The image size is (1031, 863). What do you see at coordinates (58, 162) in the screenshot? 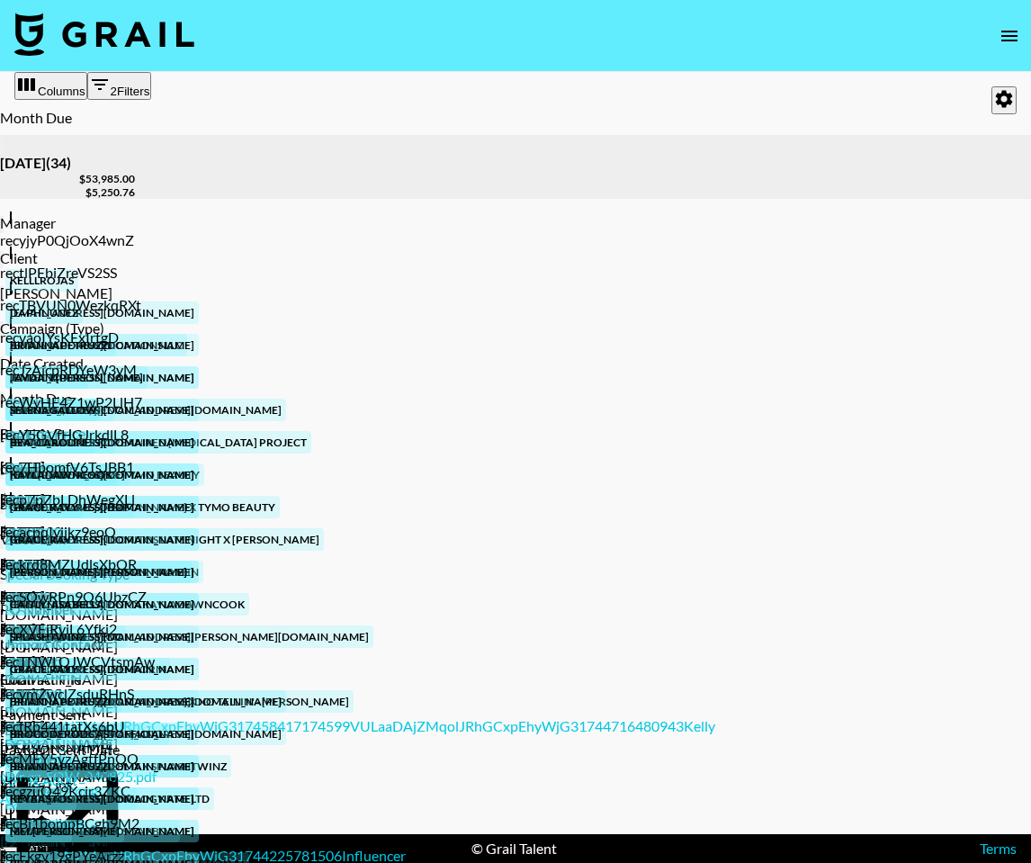
I see `span: ( 34 )` at bounding box center [58, 162].